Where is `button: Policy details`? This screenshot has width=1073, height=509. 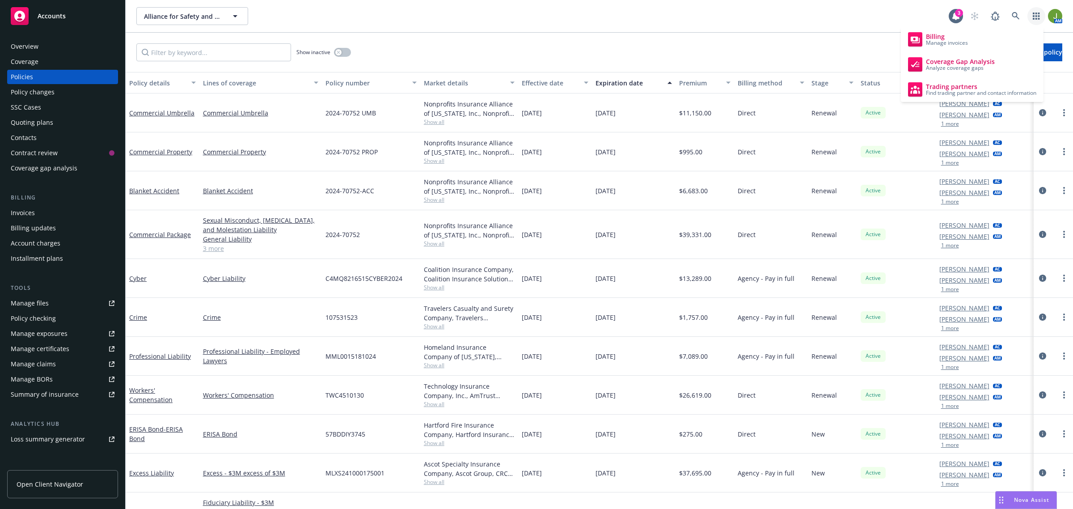 button: Policy details is located at coordinates (162, 83).